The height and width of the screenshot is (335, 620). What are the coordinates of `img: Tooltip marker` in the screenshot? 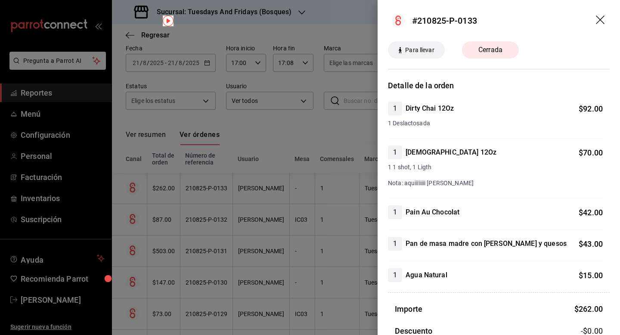 It's located at (168, 21).